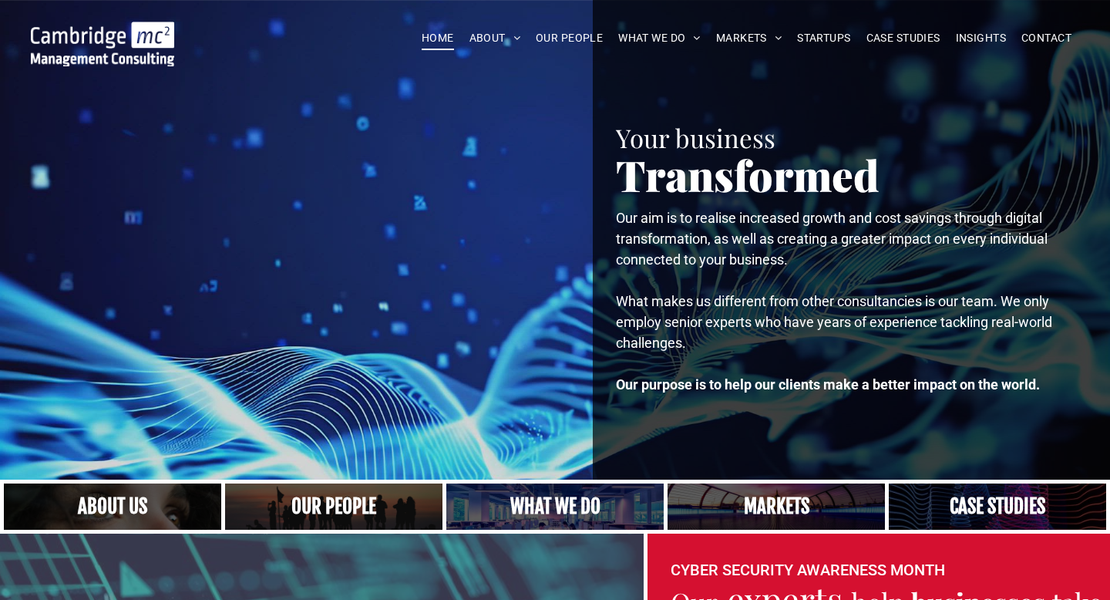  Describe the element at coordinates (747, 174) in the screenshot. I see `span: Transformed` at that location.